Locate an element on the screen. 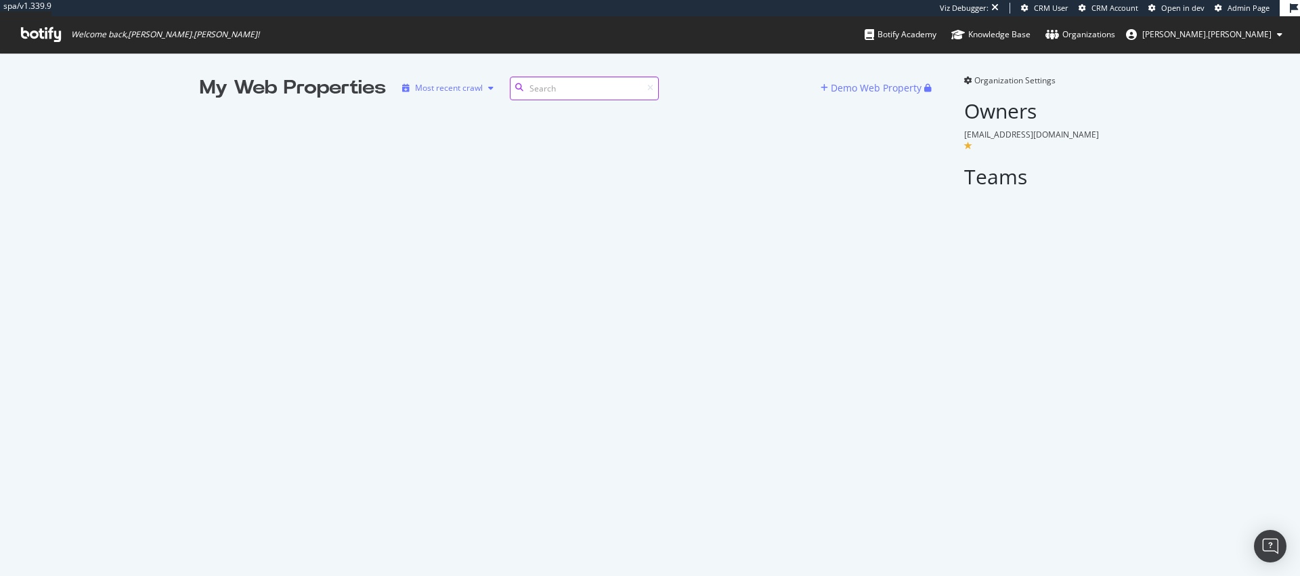  a: Knowledge Base is located at coordinates (991, 35).